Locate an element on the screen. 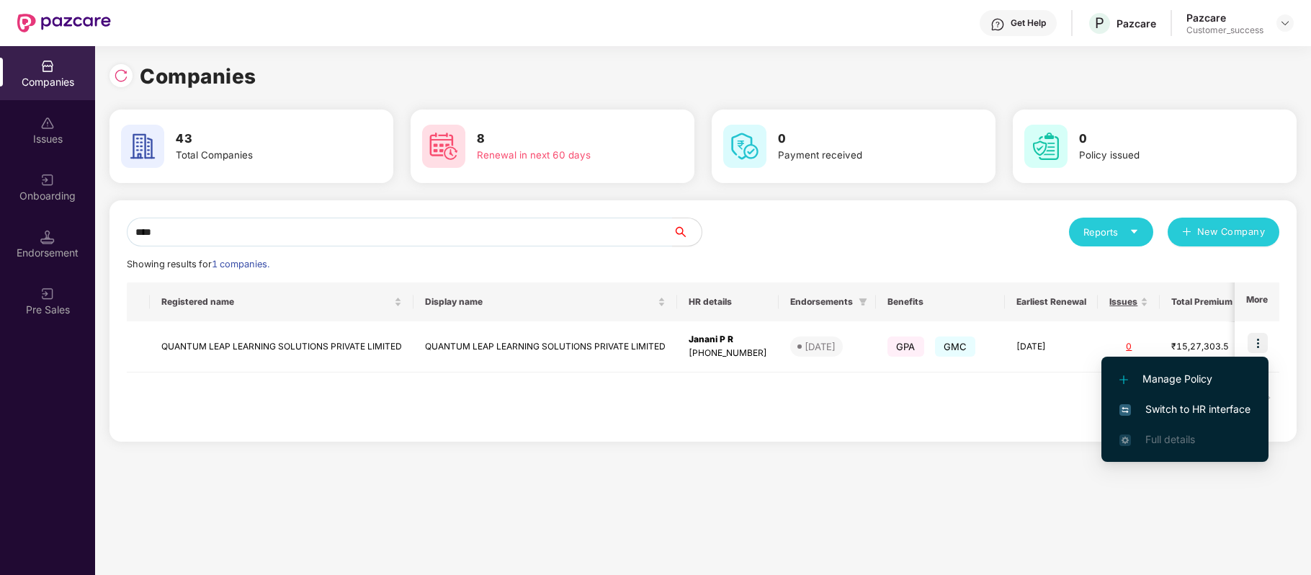  span: caret-down is located at coordinates (1134, 231).